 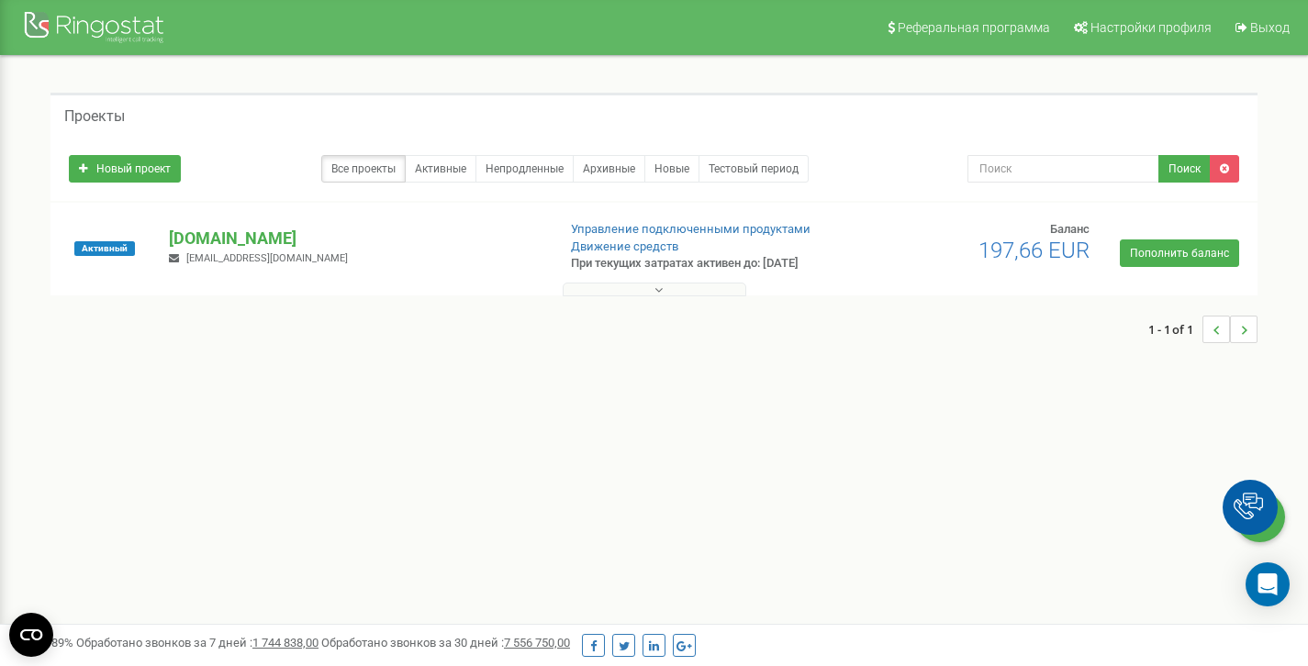 I want to click on a: Активные, so click(x=441, y=169).